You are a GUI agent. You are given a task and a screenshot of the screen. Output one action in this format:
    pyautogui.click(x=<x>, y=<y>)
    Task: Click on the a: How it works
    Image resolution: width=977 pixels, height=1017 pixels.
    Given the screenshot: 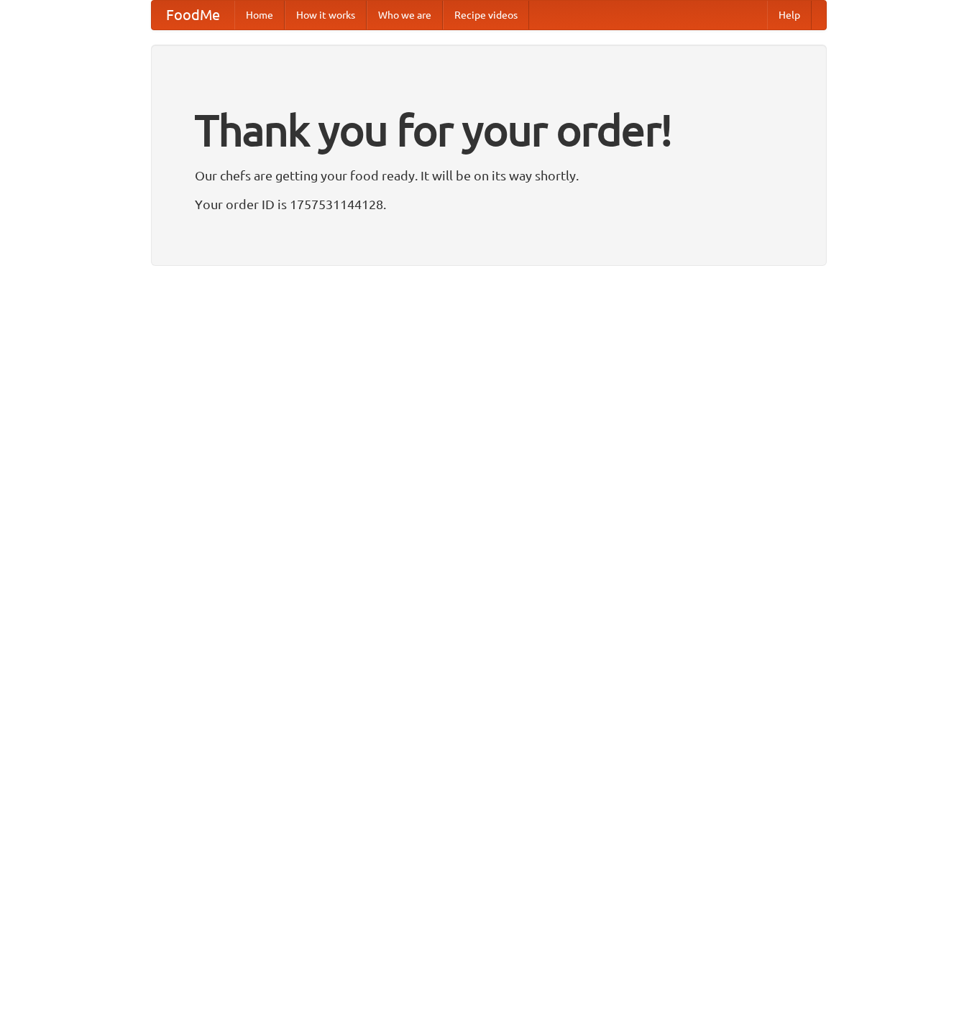 What is the action you would take?
    pyautogui.click(x=326, y=15)
    